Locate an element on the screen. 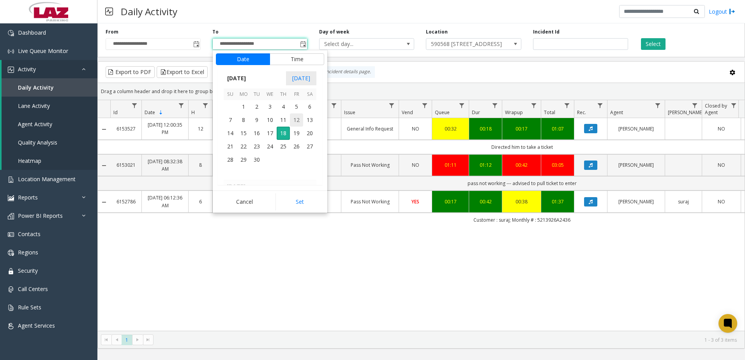 This screenshot has width=745, height=360. td: Sunday, September 14, 2025 is located at coordinates (230, 133).